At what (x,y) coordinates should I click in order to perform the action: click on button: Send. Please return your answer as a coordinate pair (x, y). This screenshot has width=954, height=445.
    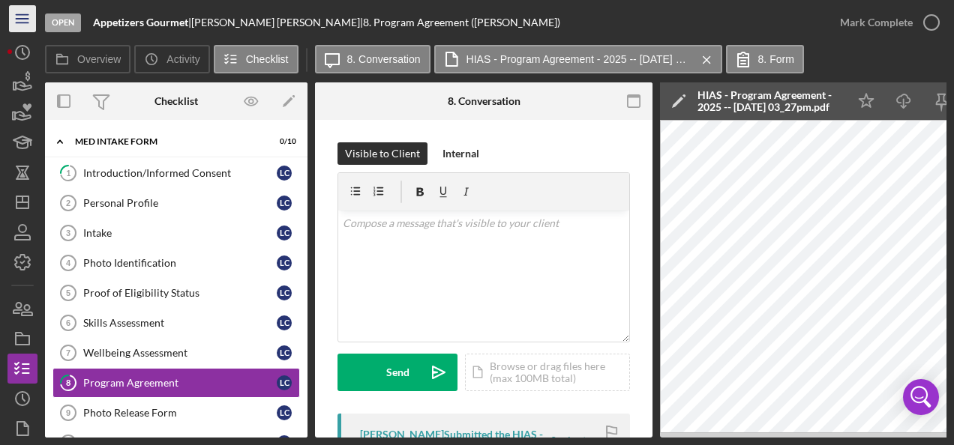
    Looking at the image, I should click on (397, 373).